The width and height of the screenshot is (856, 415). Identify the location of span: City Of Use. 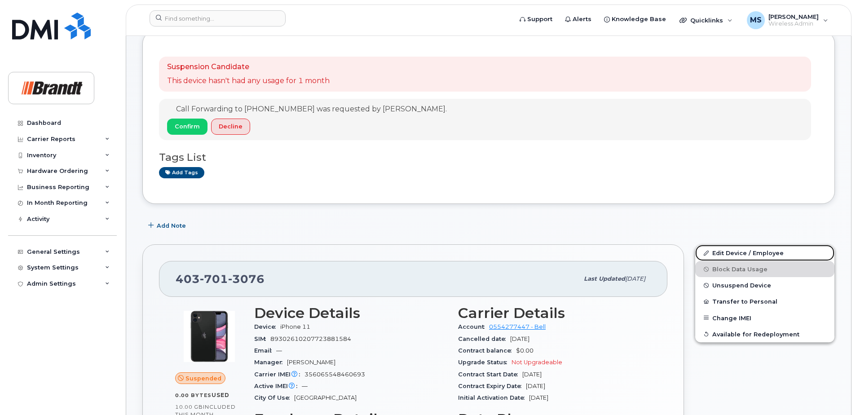
(274, 398).